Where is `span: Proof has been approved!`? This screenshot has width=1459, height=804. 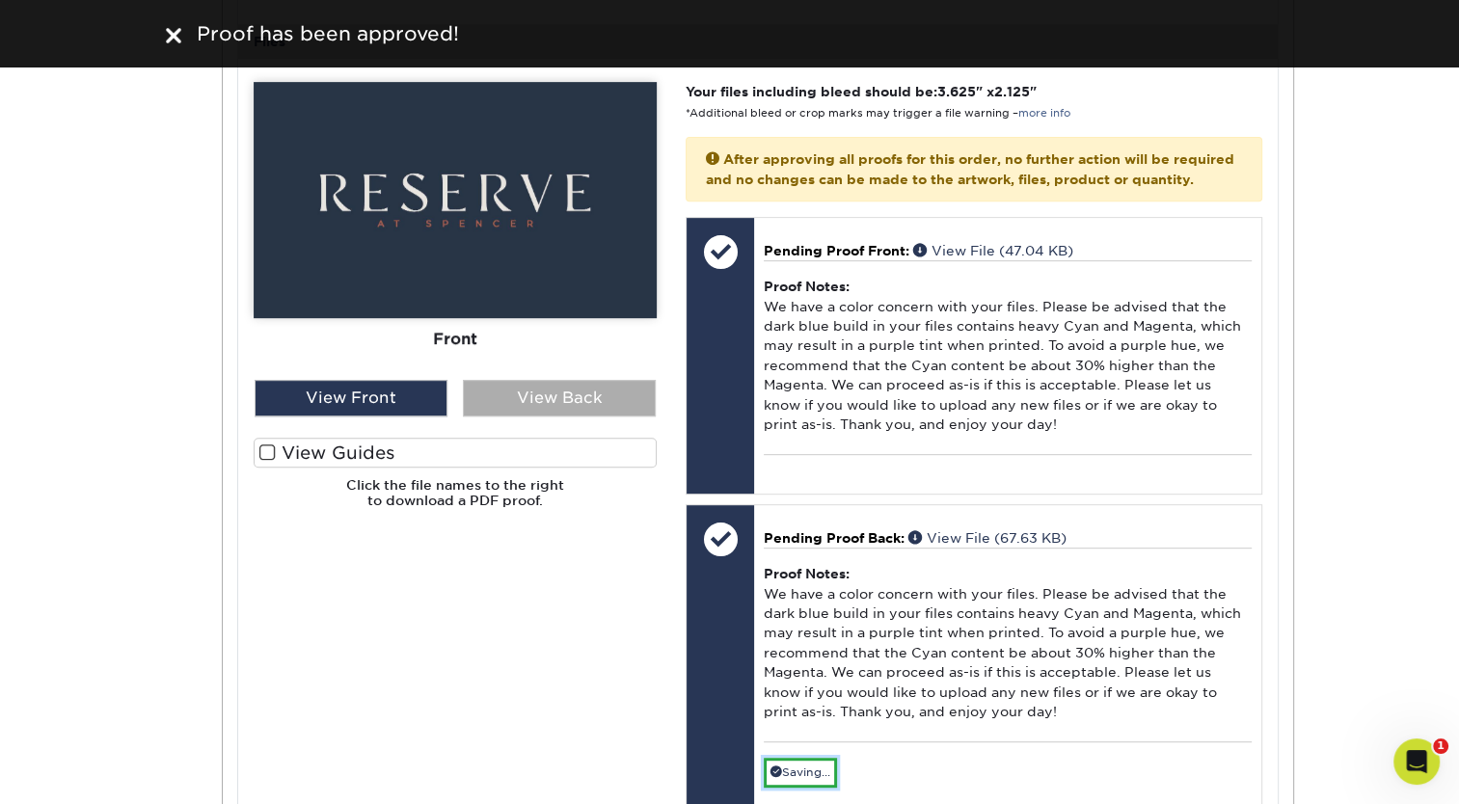 span: Proof has been approved! is located at coordinates (328, 34).